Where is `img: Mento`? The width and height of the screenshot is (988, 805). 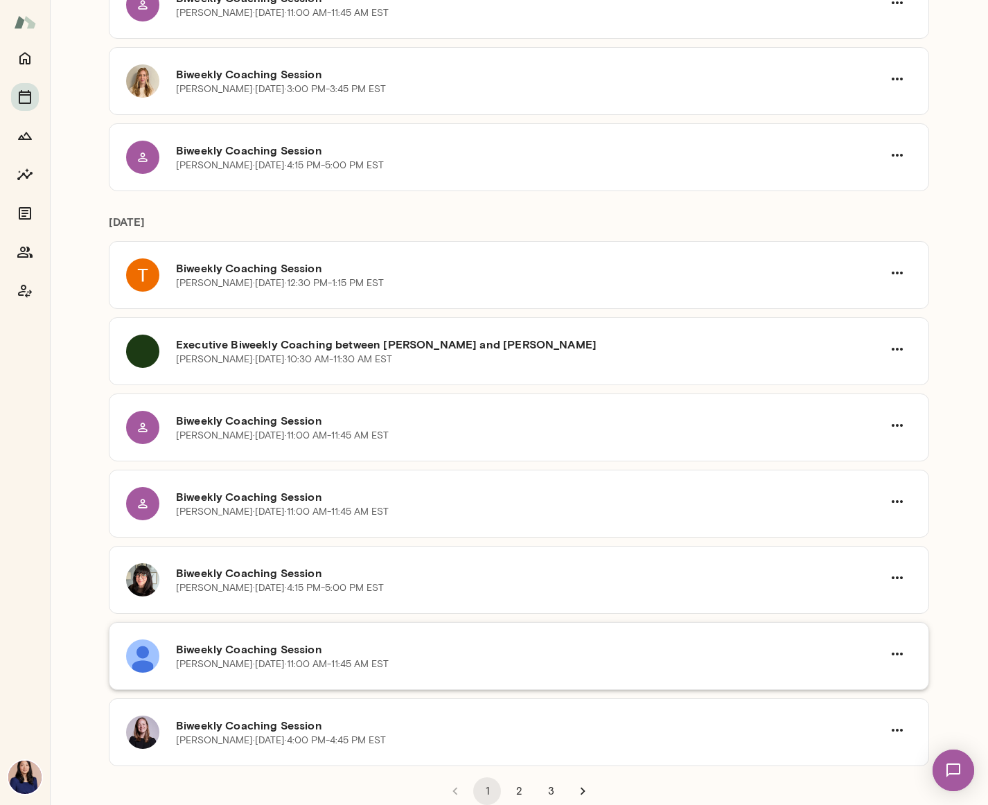 img: Mento is located at coordinates (25, 22).